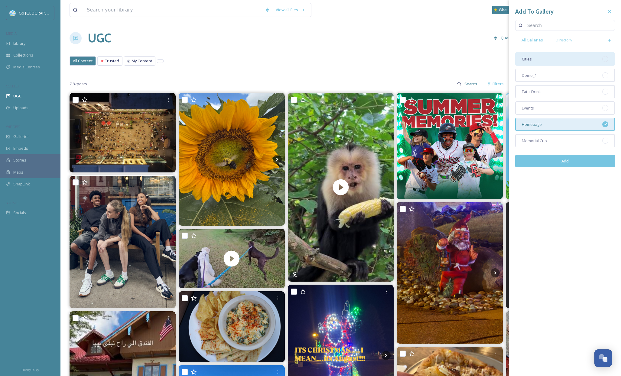  What do you see at coordinates (531, 92) in the screenshot?
I see `span: Eat + Drink` at bounding box center [531, 92].